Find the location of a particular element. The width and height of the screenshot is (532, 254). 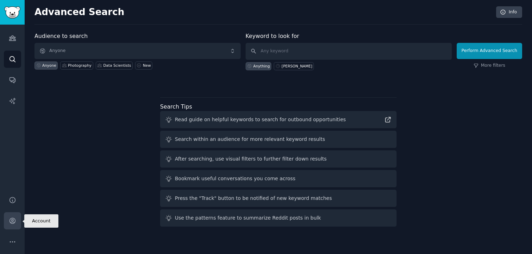

div: Data Scientists is located at coordinates (117, 65).